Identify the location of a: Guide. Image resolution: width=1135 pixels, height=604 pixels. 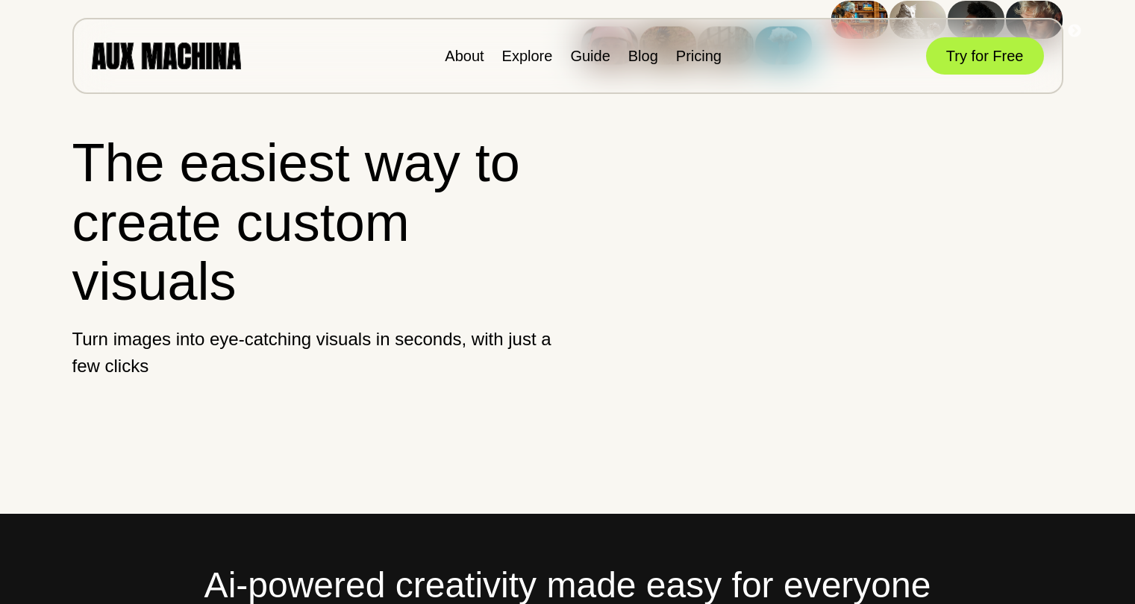
(589, 56).